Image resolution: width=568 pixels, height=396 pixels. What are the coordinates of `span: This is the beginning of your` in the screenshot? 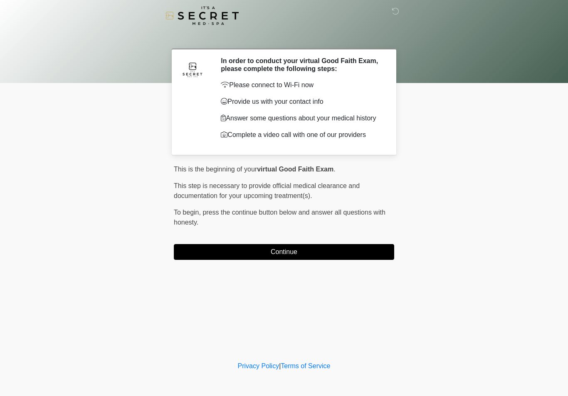 It's located at (215, 169).